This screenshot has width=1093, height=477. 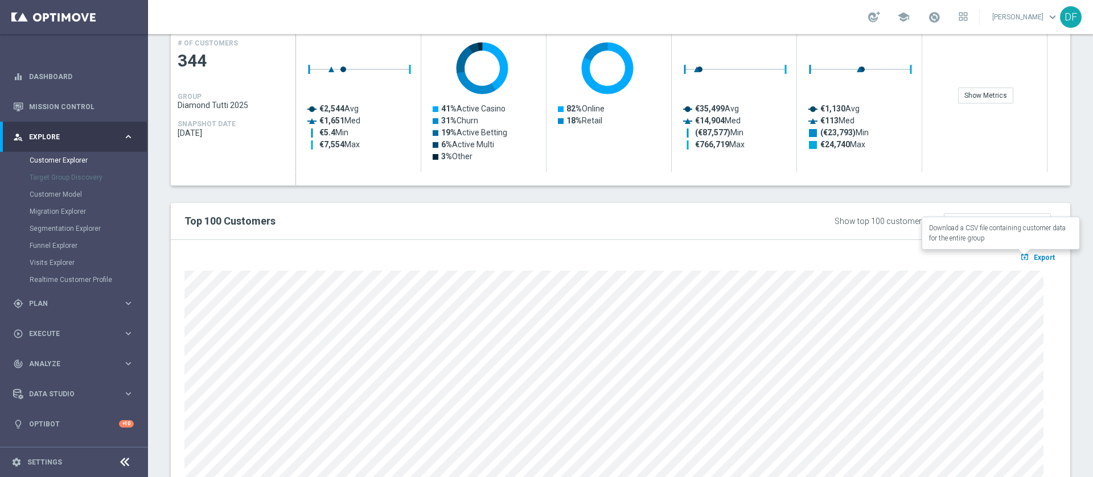 What do you see at coordinates (473, 109) in the screenshot?
I see `text: Active Casino` at bounding box center [473, 109].